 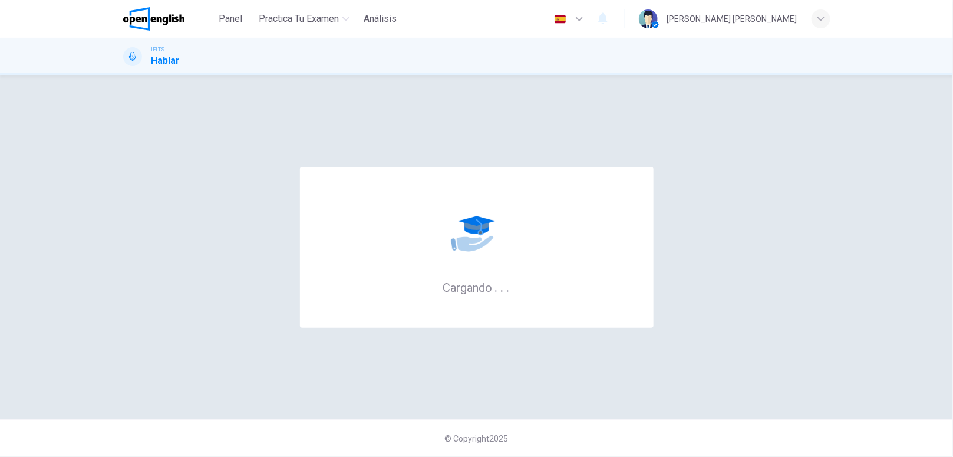 I want to click on button: Análisis, so click(x=380, y=19).